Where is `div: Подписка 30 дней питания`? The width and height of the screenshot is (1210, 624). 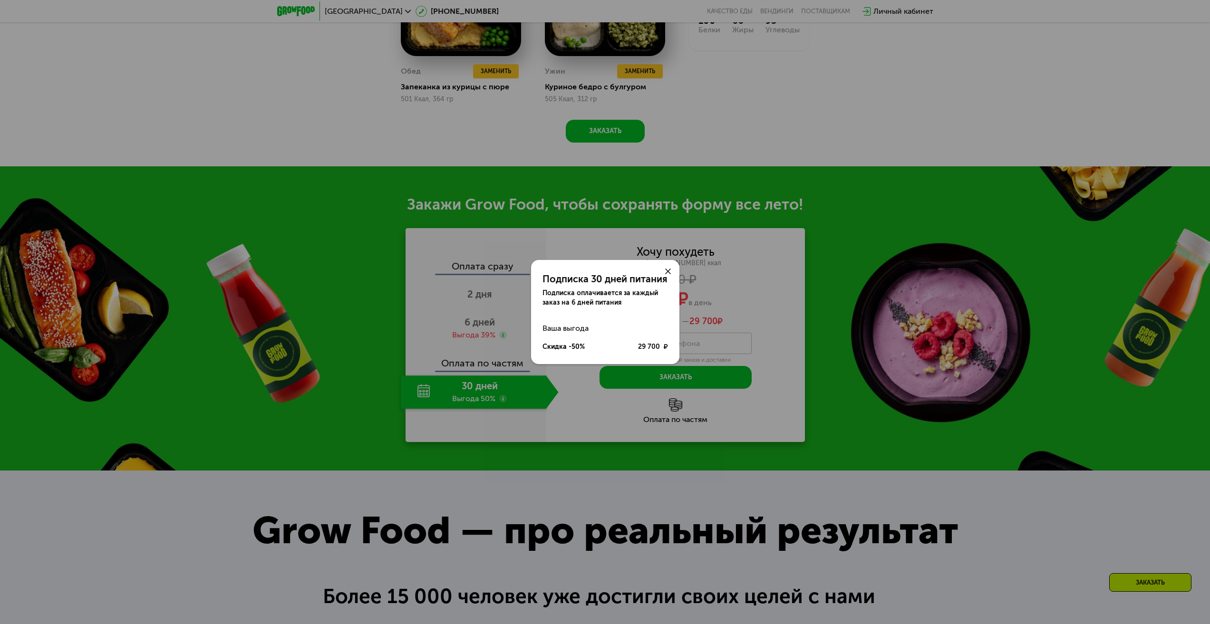 div: Подписка 30 дней питания is located at coordinates (605, 279).